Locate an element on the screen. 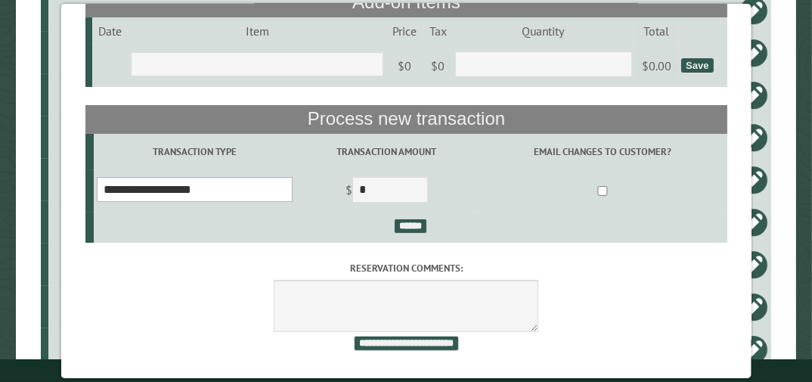 The height and width of the screenshot is (382, 812). div: 17 is located at coordinates (104, 349).